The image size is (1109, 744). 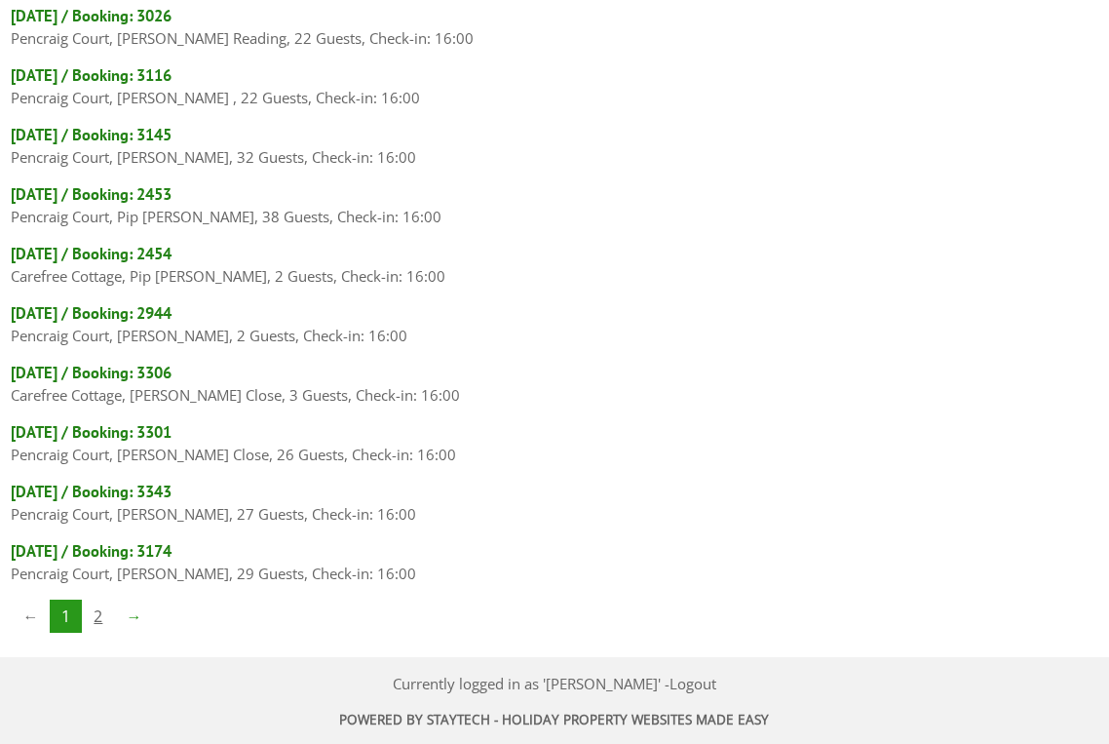 I want to click on a: 2, so click(x=97, y=616).